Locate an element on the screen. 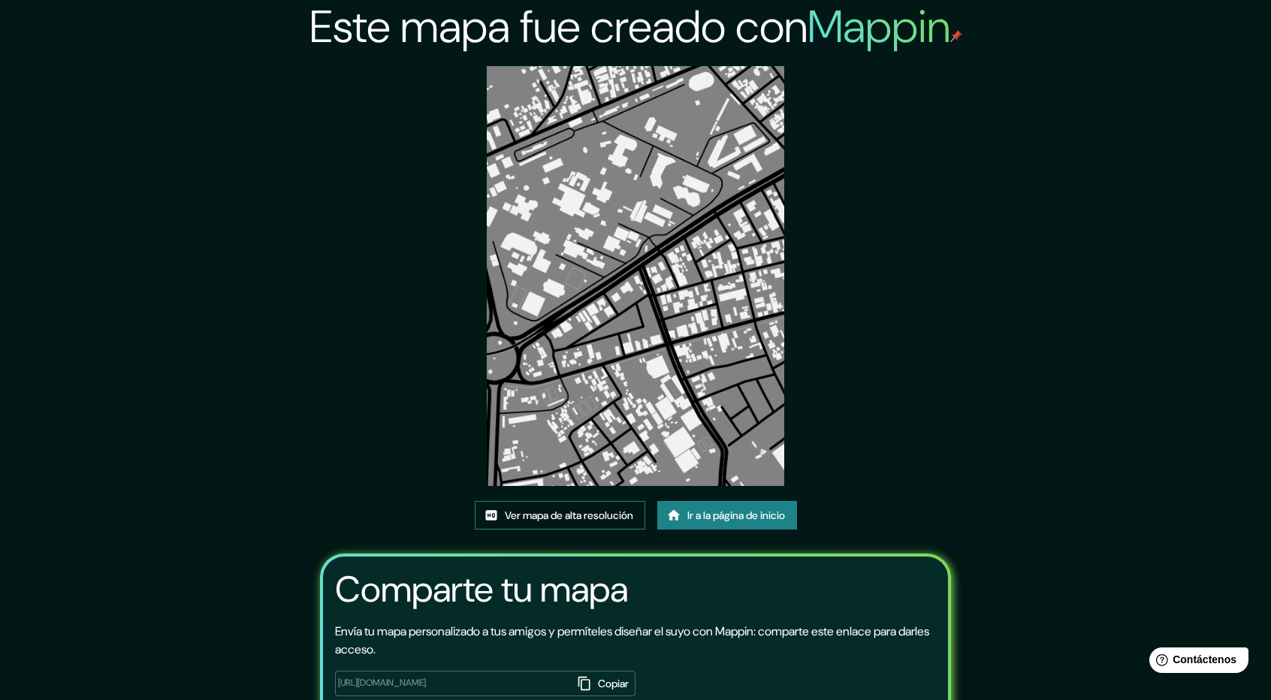  font: Copiar is located at coordinates (613, 684).